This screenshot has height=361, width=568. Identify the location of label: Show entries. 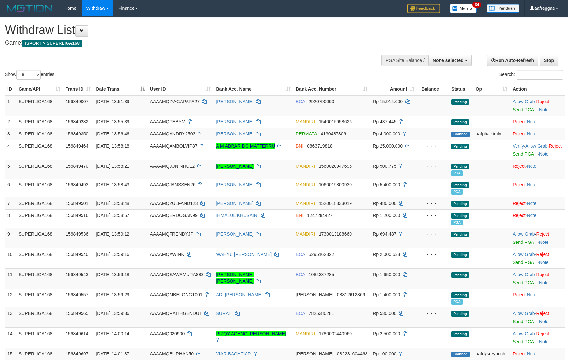
(30, 75).